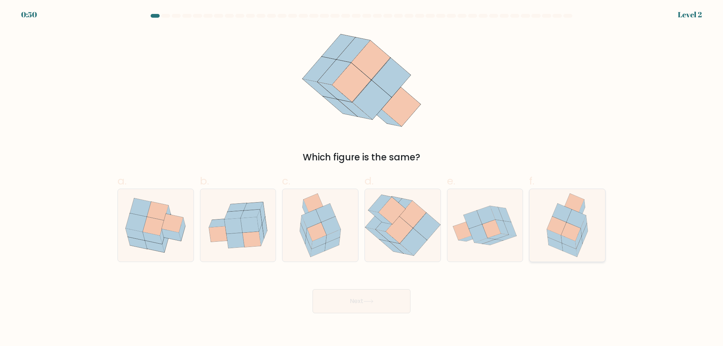 The image size is (723, 346). I want to click on div: 0:50, so click(29, 15).